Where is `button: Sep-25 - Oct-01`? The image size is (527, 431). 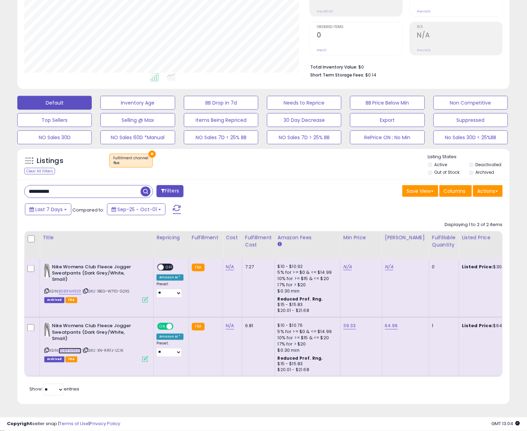
button: Sep-25 - Oct-01 is located at coordinates (136, 209).